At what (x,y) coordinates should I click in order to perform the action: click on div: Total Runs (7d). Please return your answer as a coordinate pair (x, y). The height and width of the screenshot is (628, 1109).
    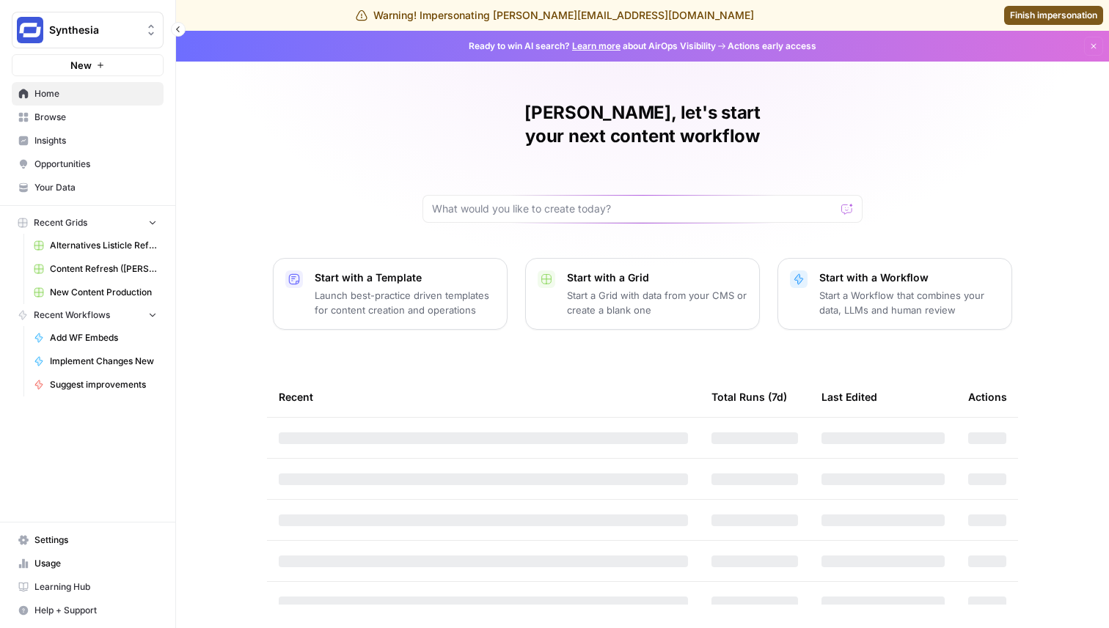
    Looking at the image, I should click on (749, 397).